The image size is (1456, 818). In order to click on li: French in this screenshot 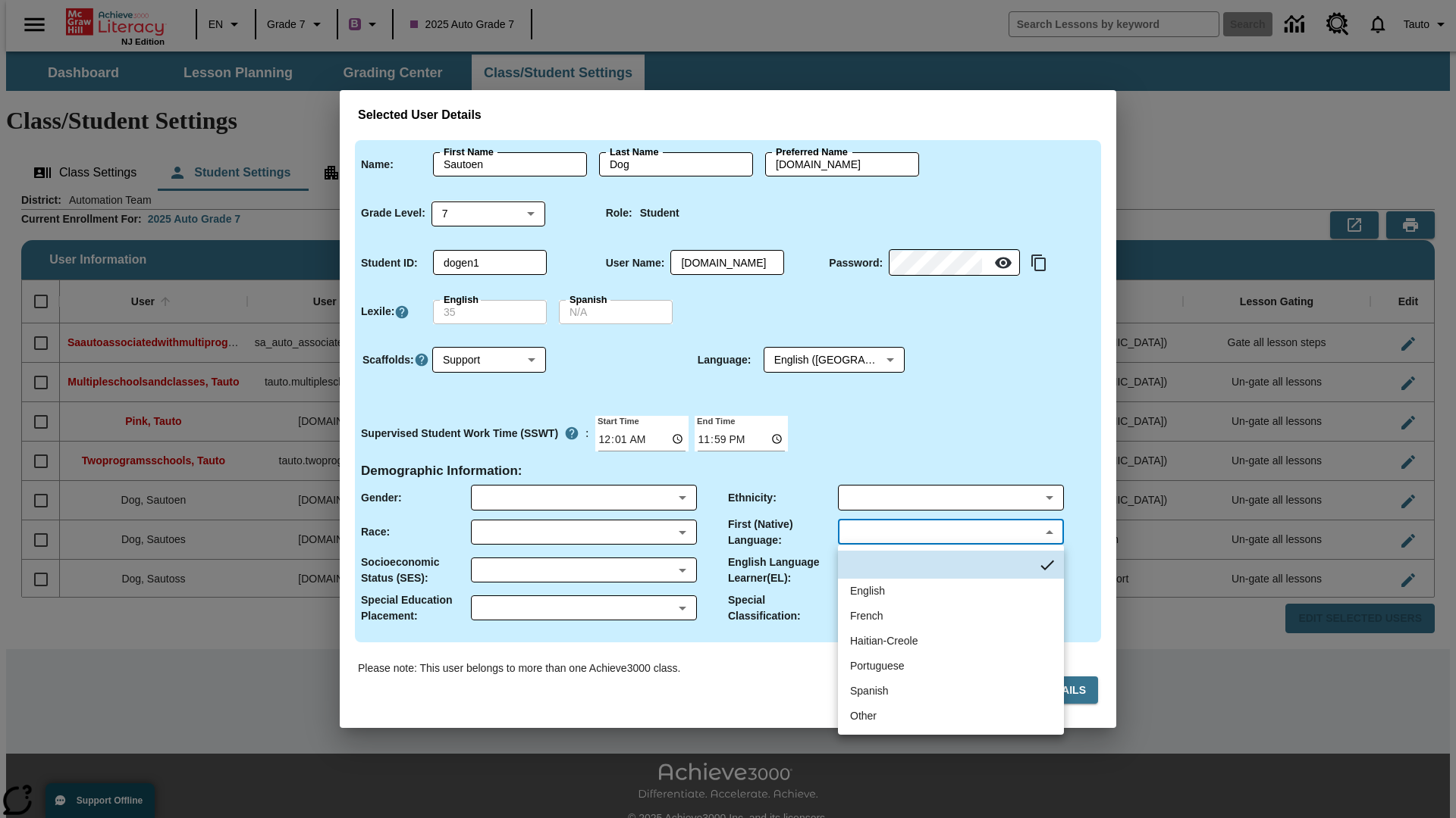, I will do `click(951, 616)`.